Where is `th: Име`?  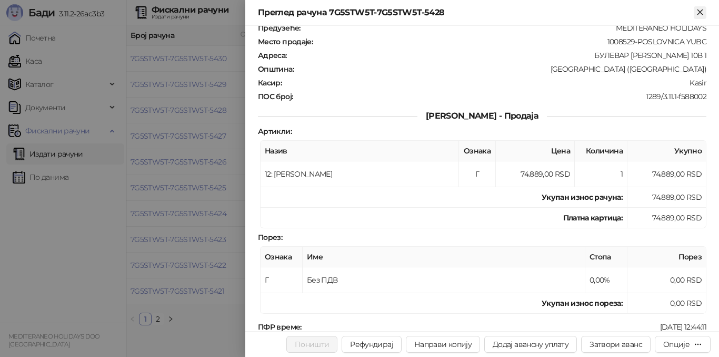 th: Име is located at coordinates (444, 257).